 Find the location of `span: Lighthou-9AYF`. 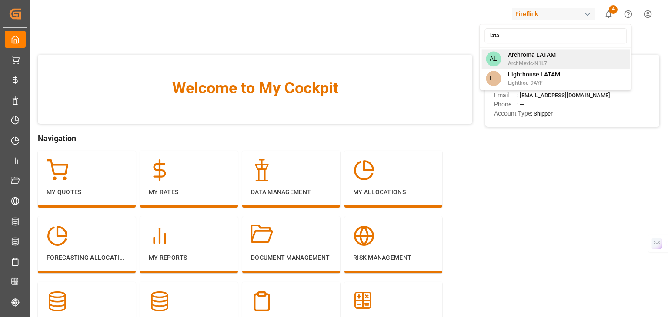

span: Lighthou-9AYF is located at coordinates (534, 83).